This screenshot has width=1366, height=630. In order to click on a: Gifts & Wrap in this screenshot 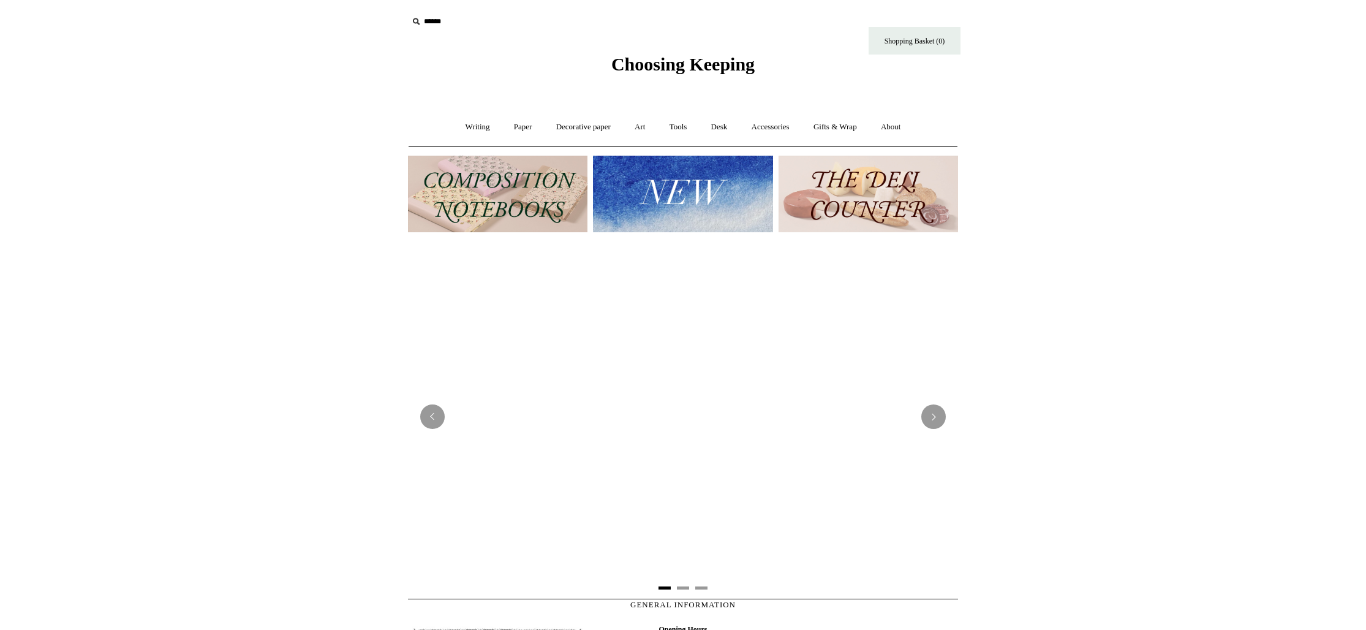, I will do `click(835, 127)`.